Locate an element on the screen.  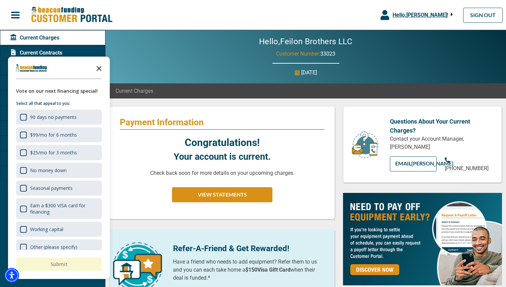
p: Your account is current. is located at coordinates (222, 157).